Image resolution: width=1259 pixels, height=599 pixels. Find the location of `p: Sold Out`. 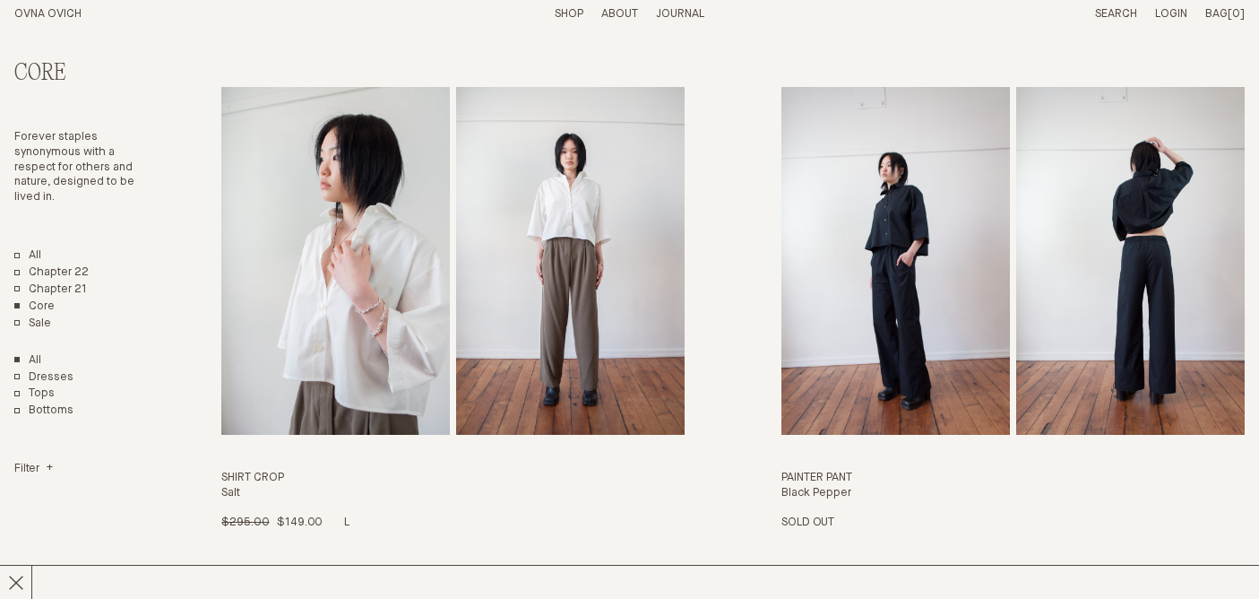

p: Sold Out is located at coordinates (808, 523).